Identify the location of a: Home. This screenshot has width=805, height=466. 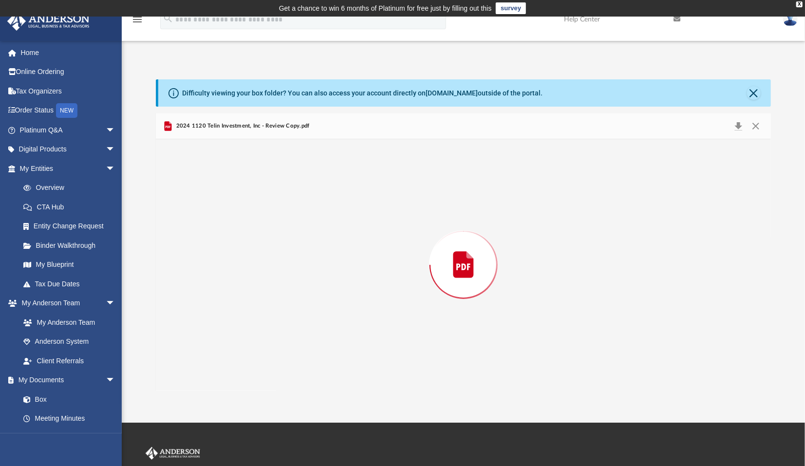
(68, 53).